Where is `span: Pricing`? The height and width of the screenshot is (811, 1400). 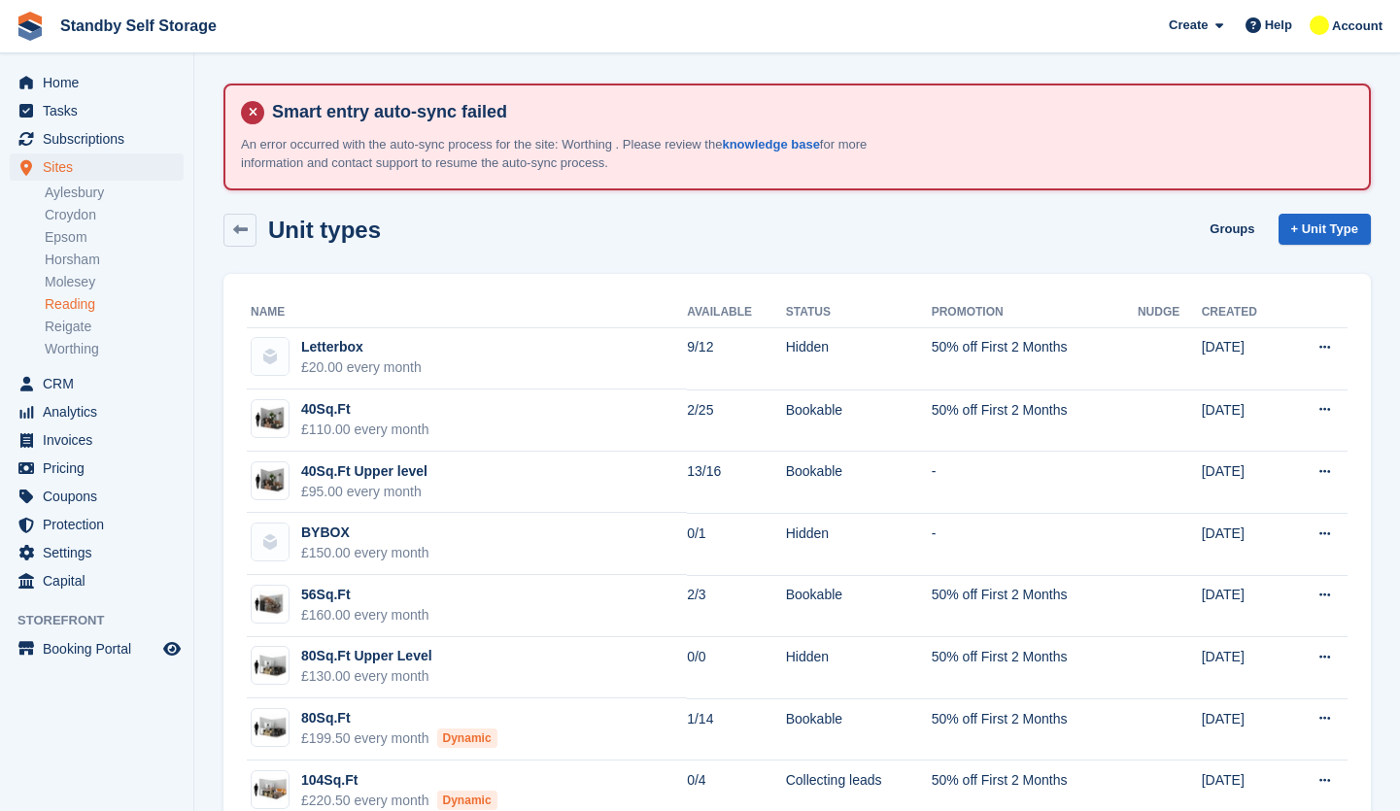 span: Pricing is located at coordinates (101, 468).